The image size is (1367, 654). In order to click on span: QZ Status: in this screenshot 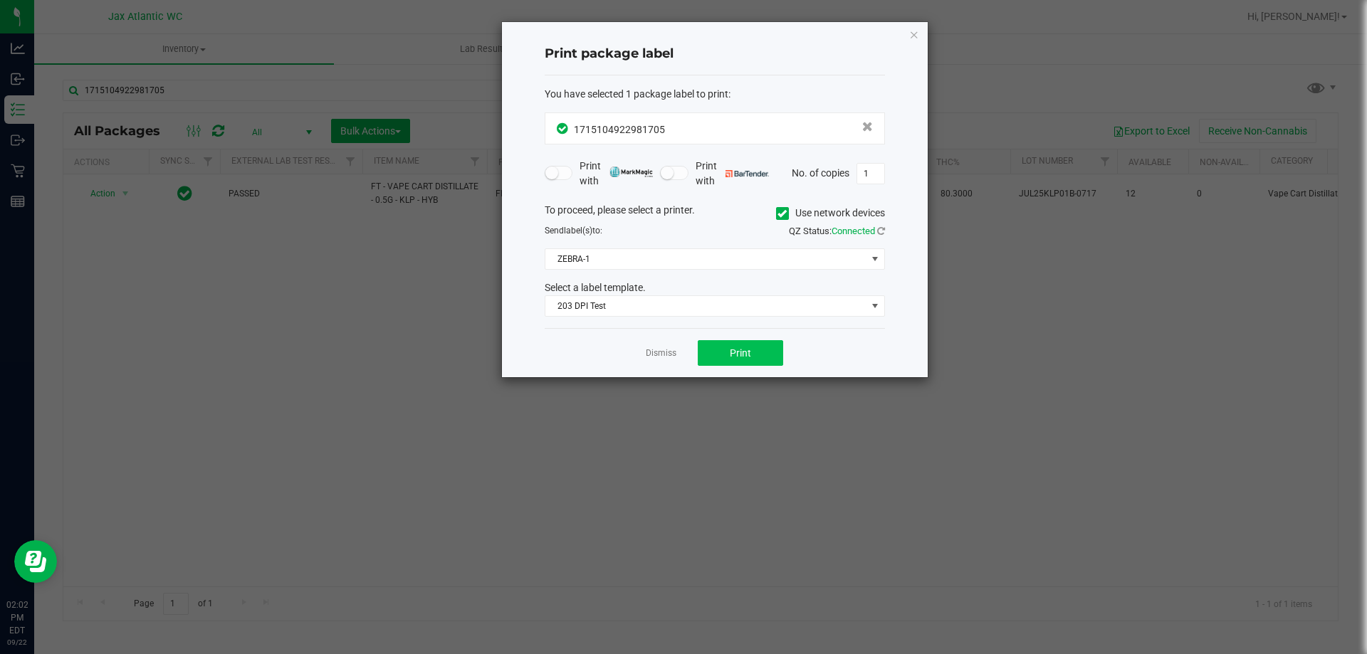, I will do `click(836, 231)`.